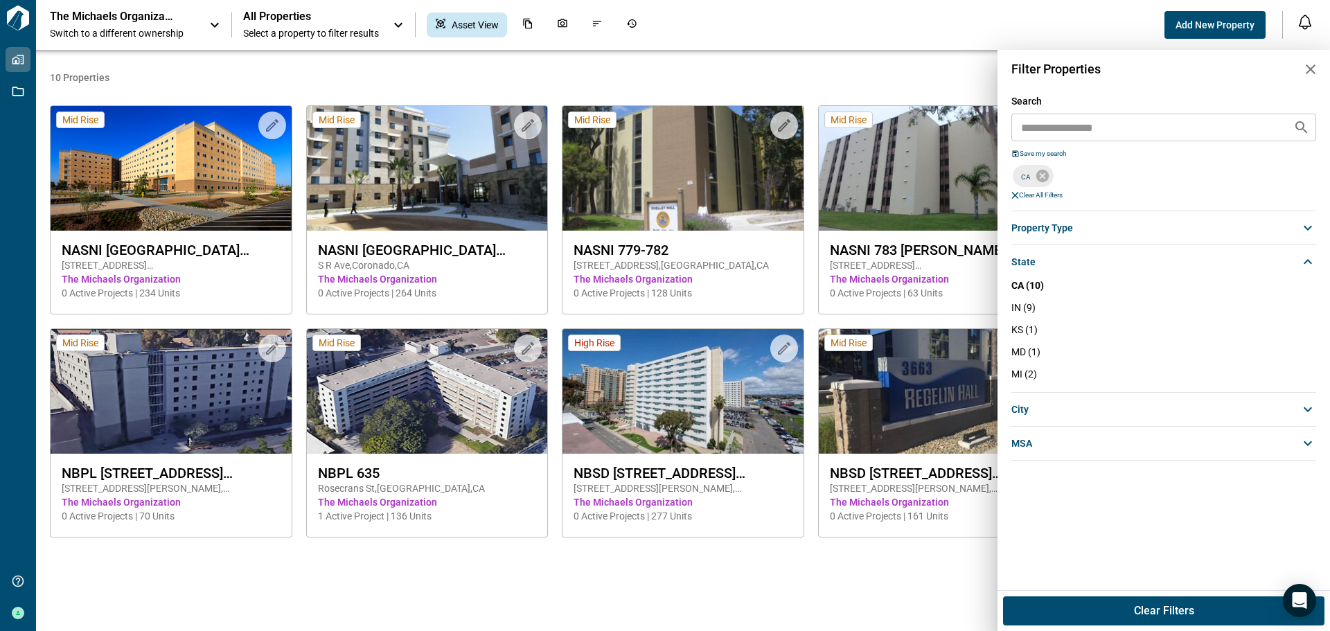  Describe the element at coordinates (1300, 601) in the screenshot. I see `div: Open Intercom Messenger` at that location.